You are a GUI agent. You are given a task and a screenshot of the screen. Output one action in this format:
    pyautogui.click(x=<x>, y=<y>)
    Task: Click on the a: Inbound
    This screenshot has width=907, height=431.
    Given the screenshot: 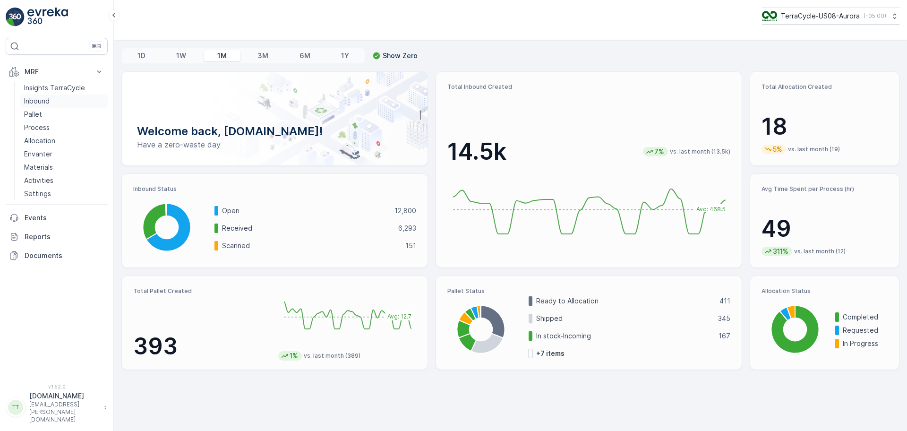 What is the action you would take?
    pyautogui.click(x=64, y=101)
    